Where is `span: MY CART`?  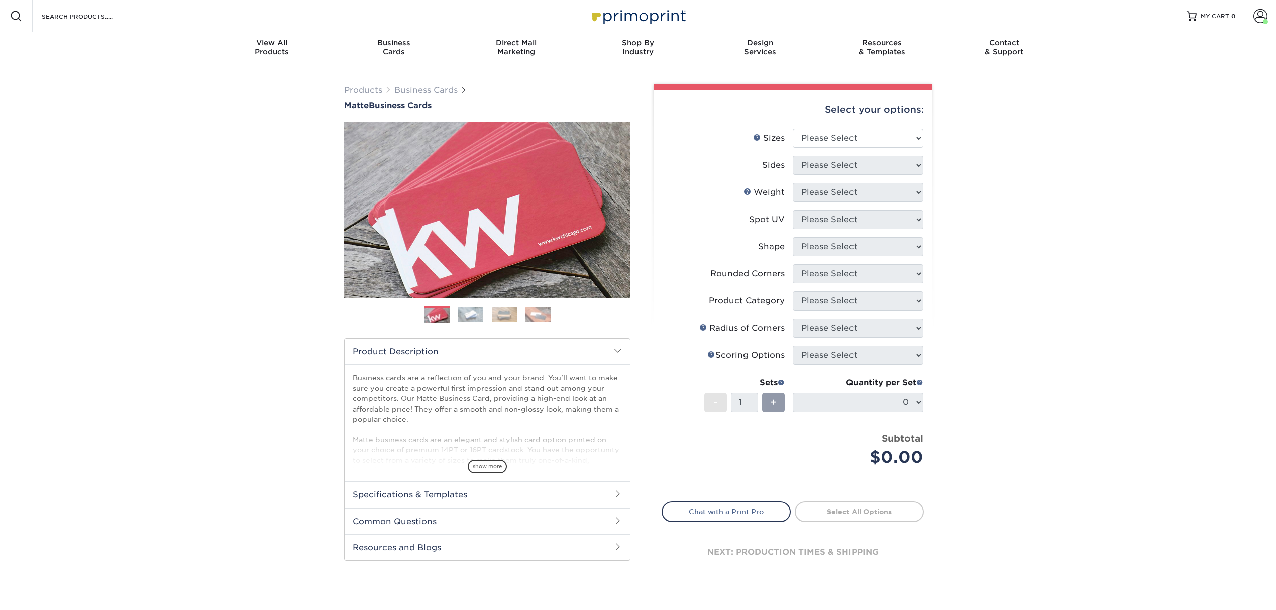 span: MY CART is located at coordinates (1215, 16).